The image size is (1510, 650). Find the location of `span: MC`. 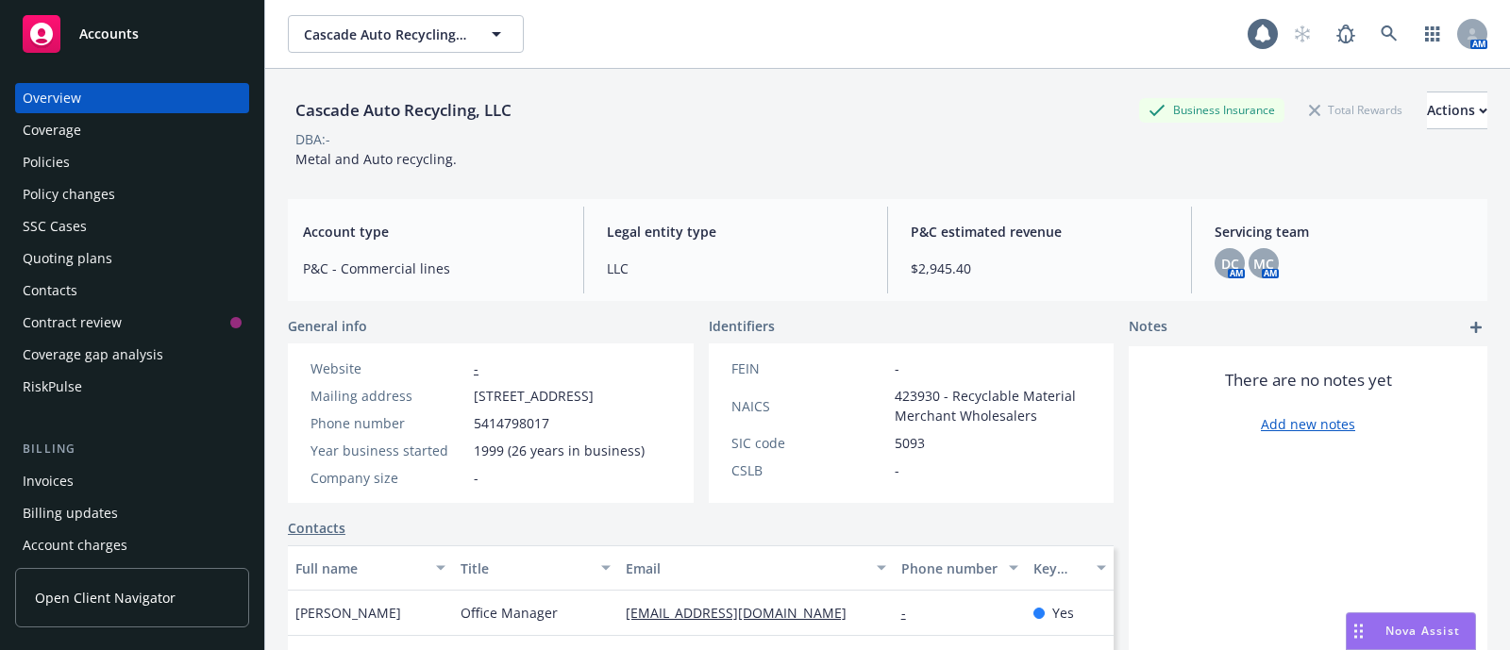

span: MC is located at coordinates (1263, 263).